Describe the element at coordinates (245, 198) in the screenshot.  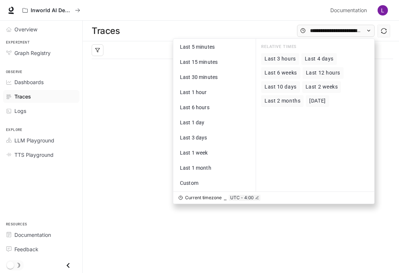
I see `button: UTC - 4:00` at that location.